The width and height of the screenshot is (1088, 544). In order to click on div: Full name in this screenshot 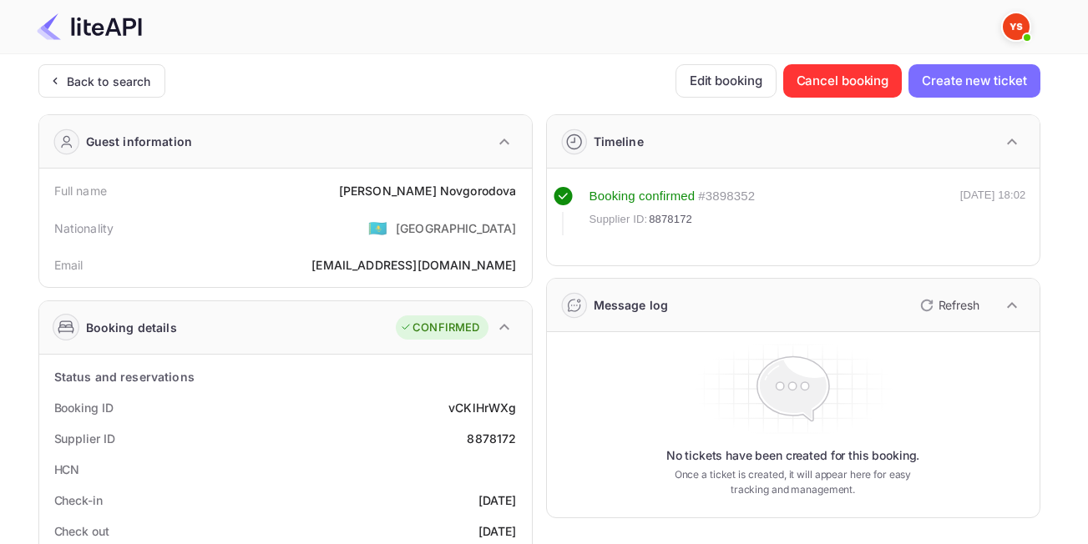, I will do `click(80, 190)`.